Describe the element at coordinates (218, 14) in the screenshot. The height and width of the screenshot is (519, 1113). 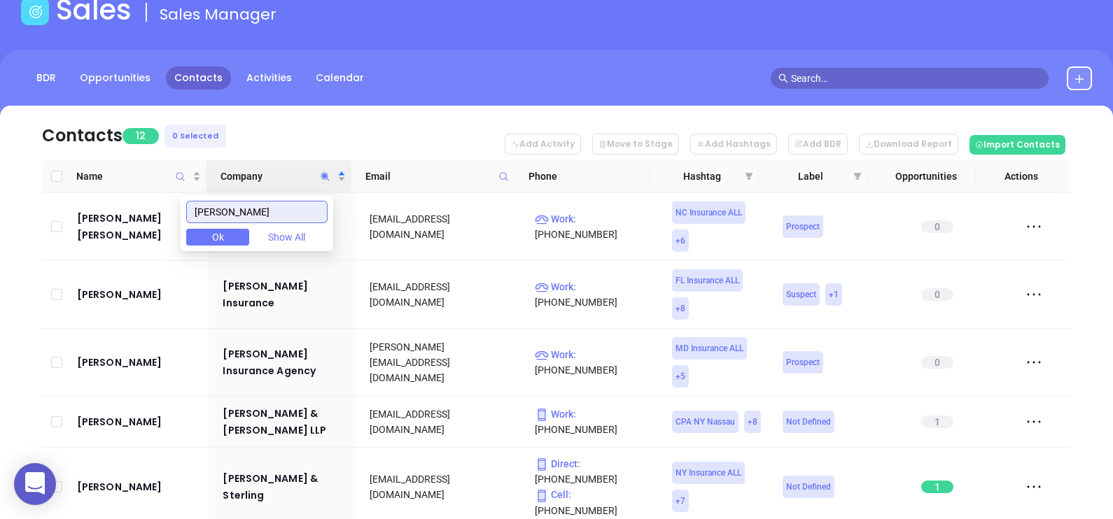
I see `span: Sales Manager` at that location.